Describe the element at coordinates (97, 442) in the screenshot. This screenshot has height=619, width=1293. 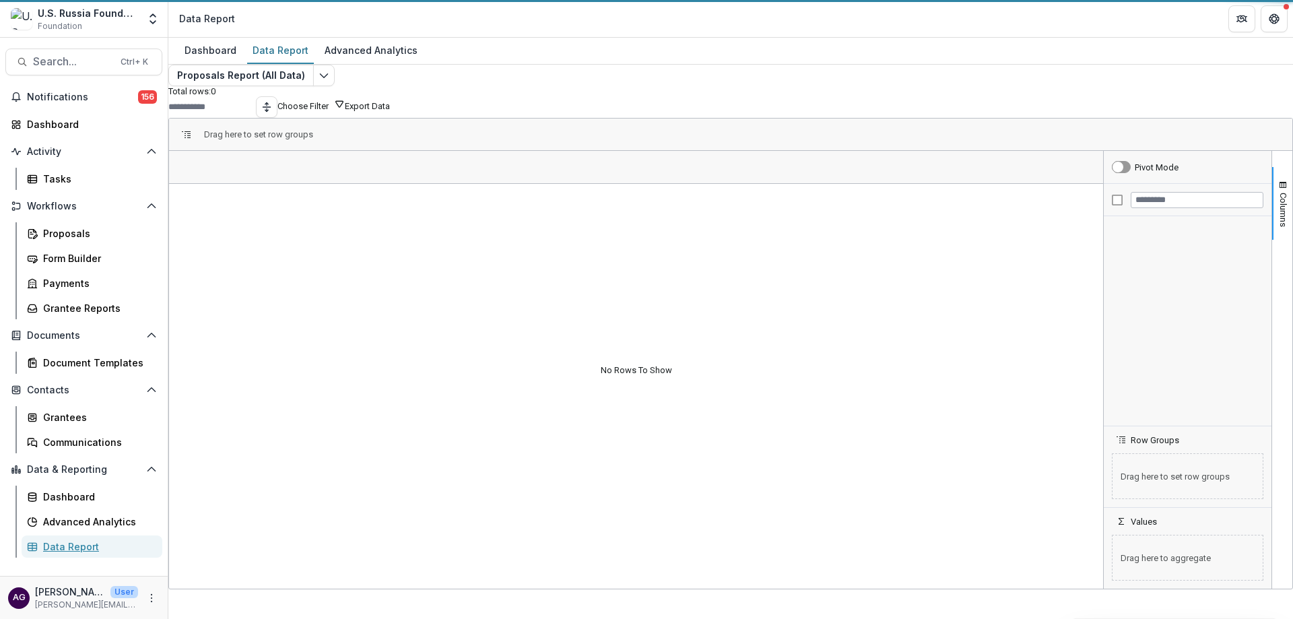
I see `div: Communications` at that location.